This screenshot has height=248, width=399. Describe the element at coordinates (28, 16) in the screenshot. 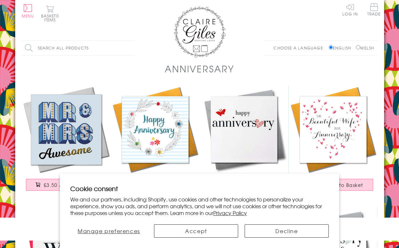

I see `span: Menu` at that location.